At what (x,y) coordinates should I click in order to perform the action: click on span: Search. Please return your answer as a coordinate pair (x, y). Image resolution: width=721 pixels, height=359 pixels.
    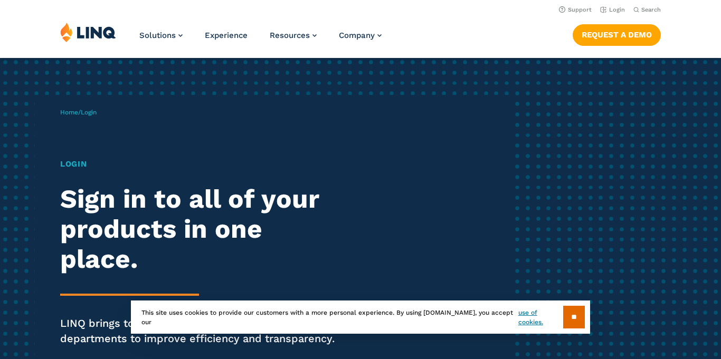
    Looking at the image, I should click on (650, 9).